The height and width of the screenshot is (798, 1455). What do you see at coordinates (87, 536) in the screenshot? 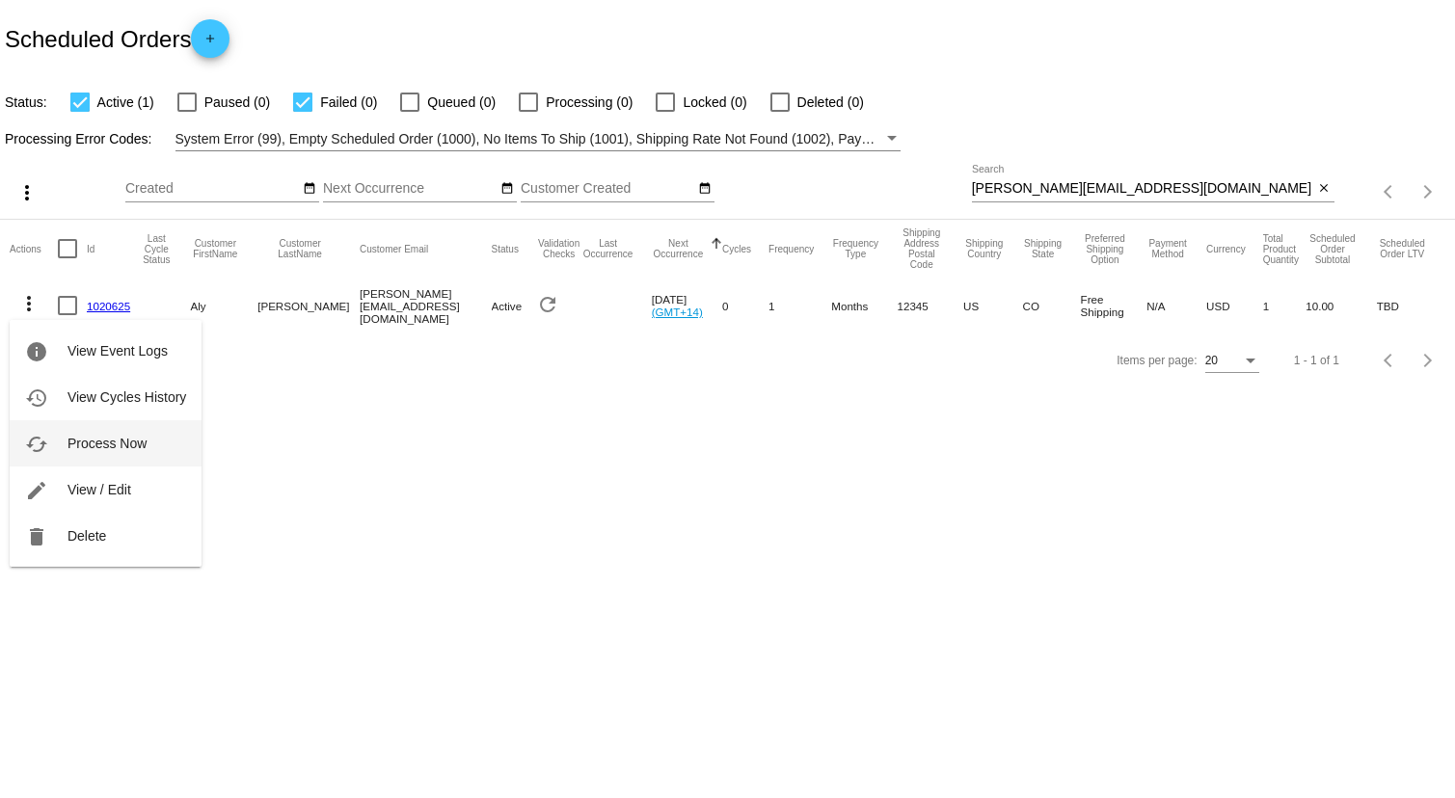
I see `span: Delete` at bounding box center [87, 536].